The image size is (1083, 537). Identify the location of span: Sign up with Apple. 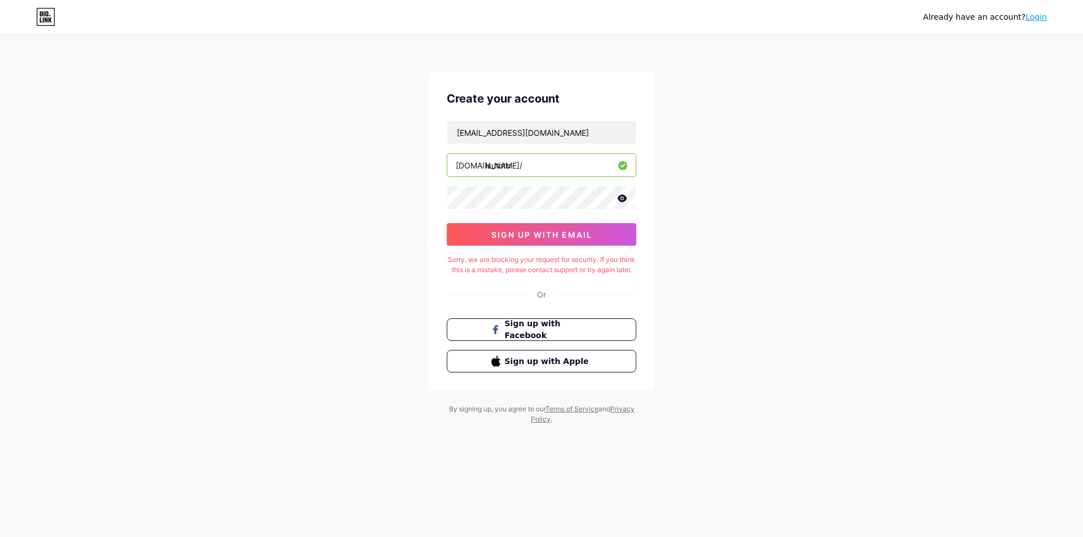
(548, 361).